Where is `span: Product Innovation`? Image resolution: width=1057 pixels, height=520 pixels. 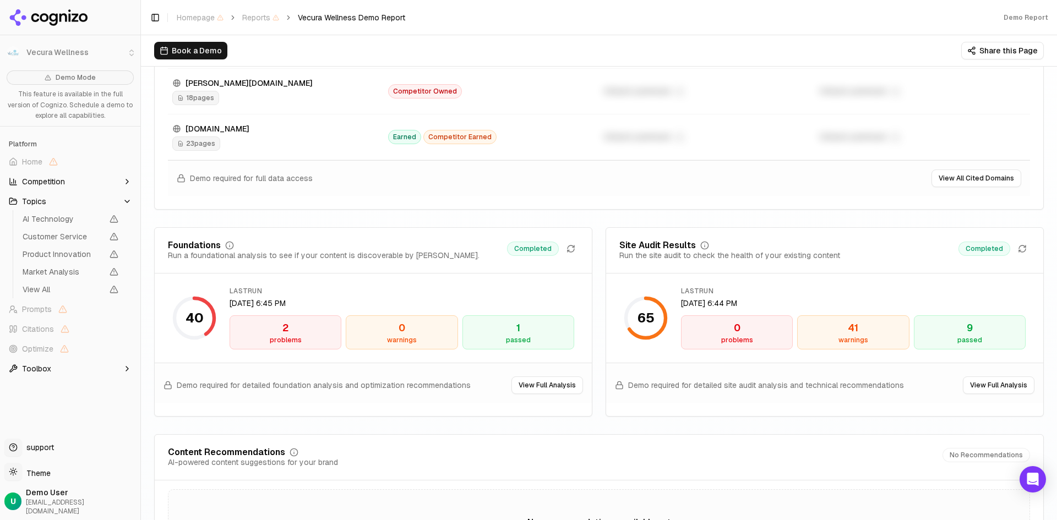
span: Product Innovation is located at coordinates (63, 254).